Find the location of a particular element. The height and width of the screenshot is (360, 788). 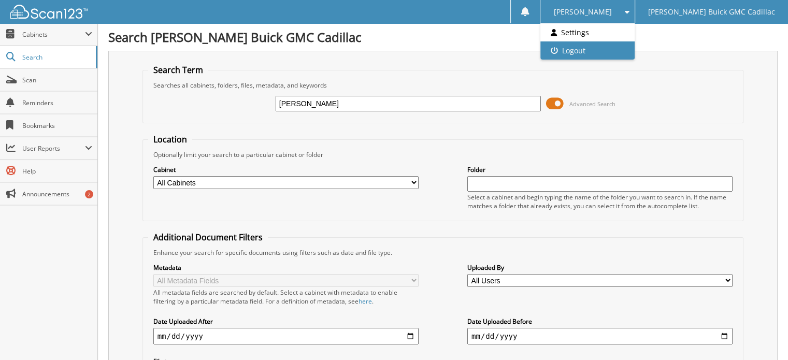

legend: Location is located at coordinates (170, 139).